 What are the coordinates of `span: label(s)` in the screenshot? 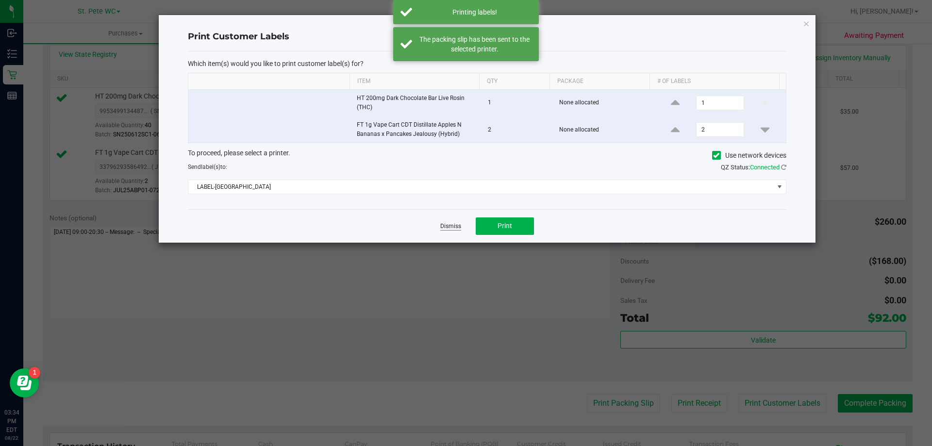 It's located at (211, 167).